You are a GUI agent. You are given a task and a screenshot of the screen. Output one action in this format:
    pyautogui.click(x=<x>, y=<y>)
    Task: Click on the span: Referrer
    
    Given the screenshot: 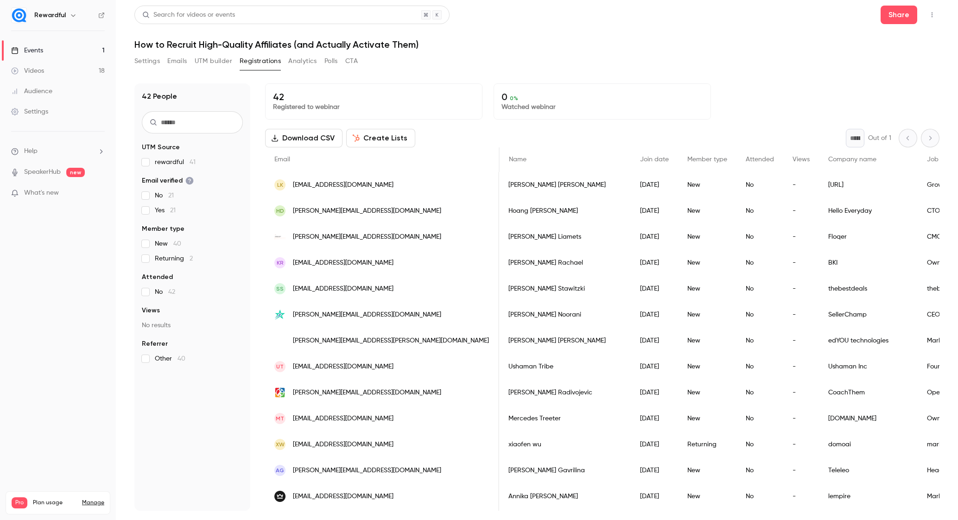 What is the action you would take?
    pyautogui.click(x=155, y=344)
    